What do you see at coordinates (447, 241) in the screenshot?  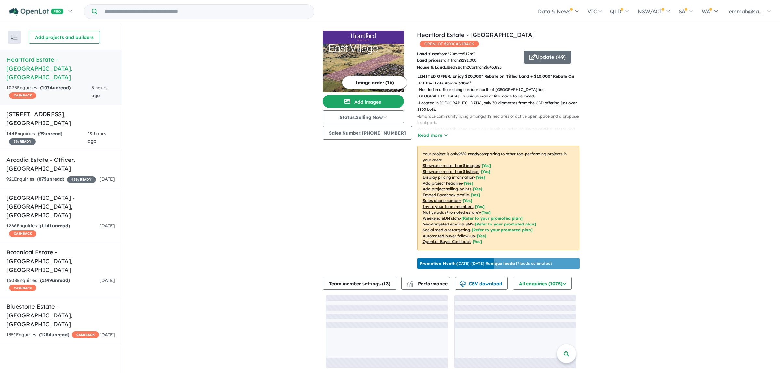 I see `u: OpenLot Buyer Cashback` at bounding box center [447, 241].